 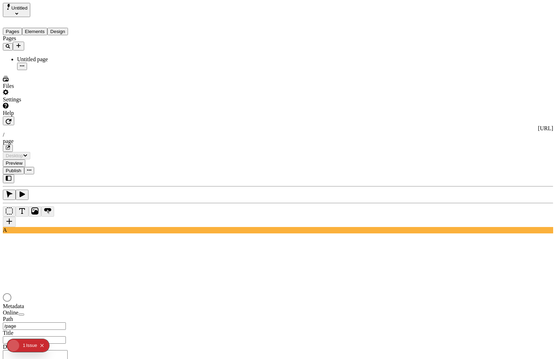 I want to click on div: page, so click(x=278, y=141).